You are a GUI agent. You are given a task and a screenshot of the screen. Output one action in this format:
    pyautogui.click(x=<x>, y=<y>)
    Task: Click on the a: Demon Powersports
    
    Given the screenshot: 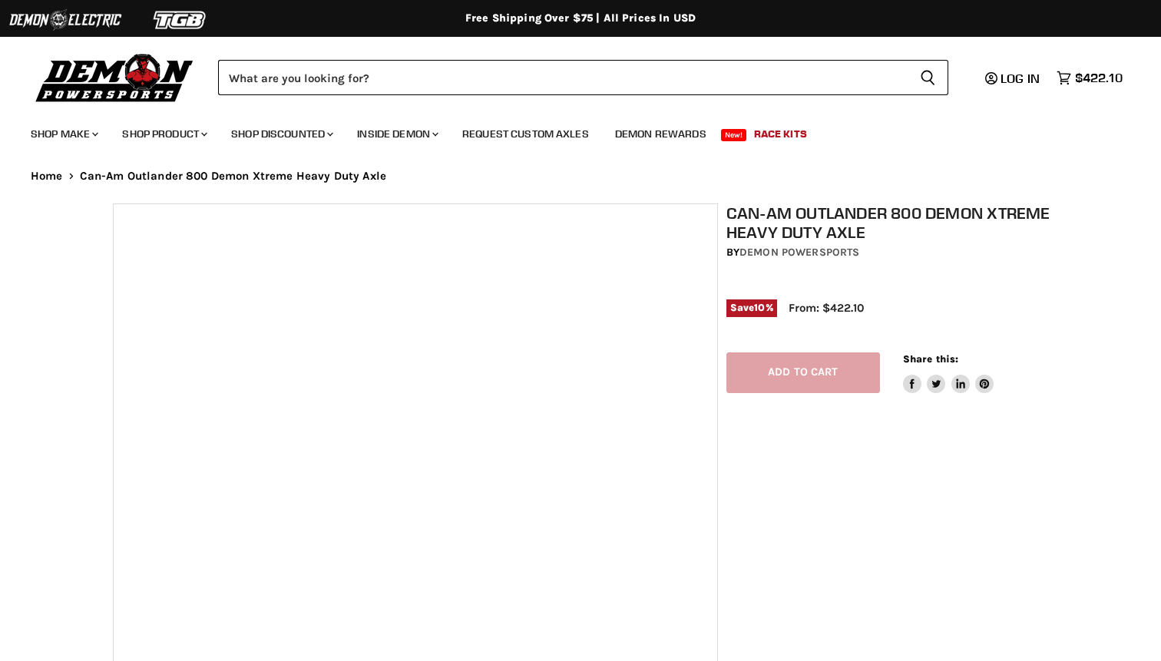 What is the action you would take?
    pyautogui.click(x=800, y=252)
    